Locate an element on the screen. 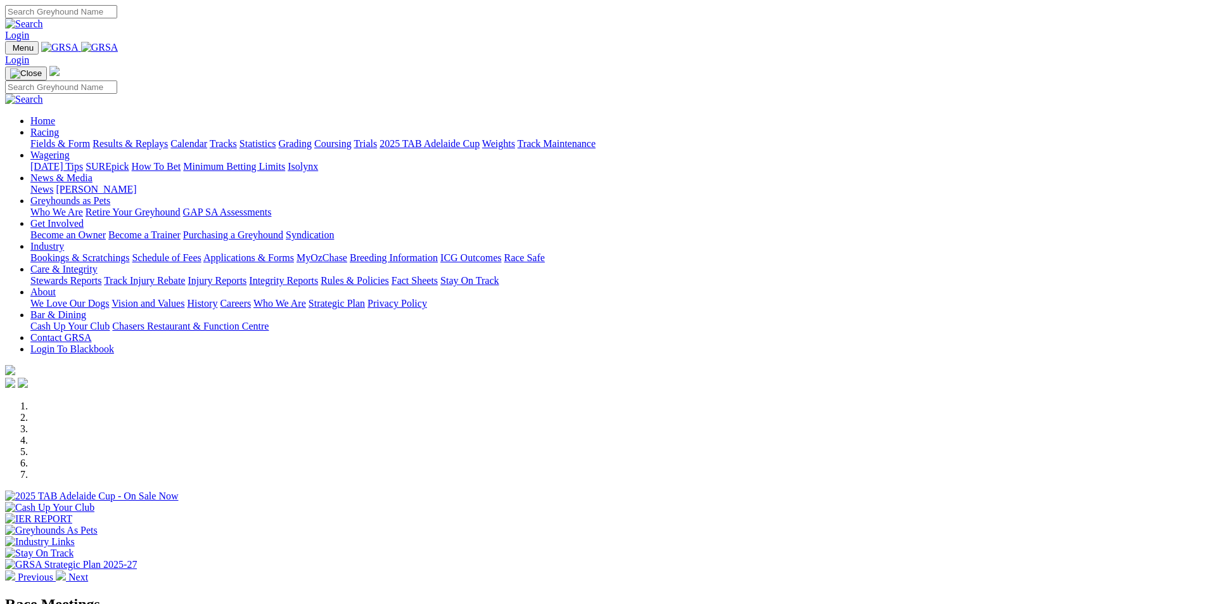 This screenshot has height=604, width=1207. a: Cash Up Your Club is located at coordinates (70, 326).